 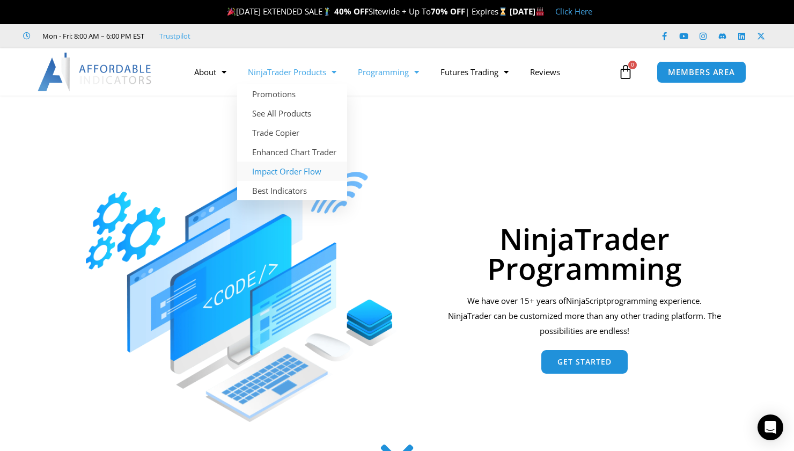 What do you see at coordinates (586, 300) in the screenshot?
I see `span: NinjaScript` at bounding box center [586, 300].